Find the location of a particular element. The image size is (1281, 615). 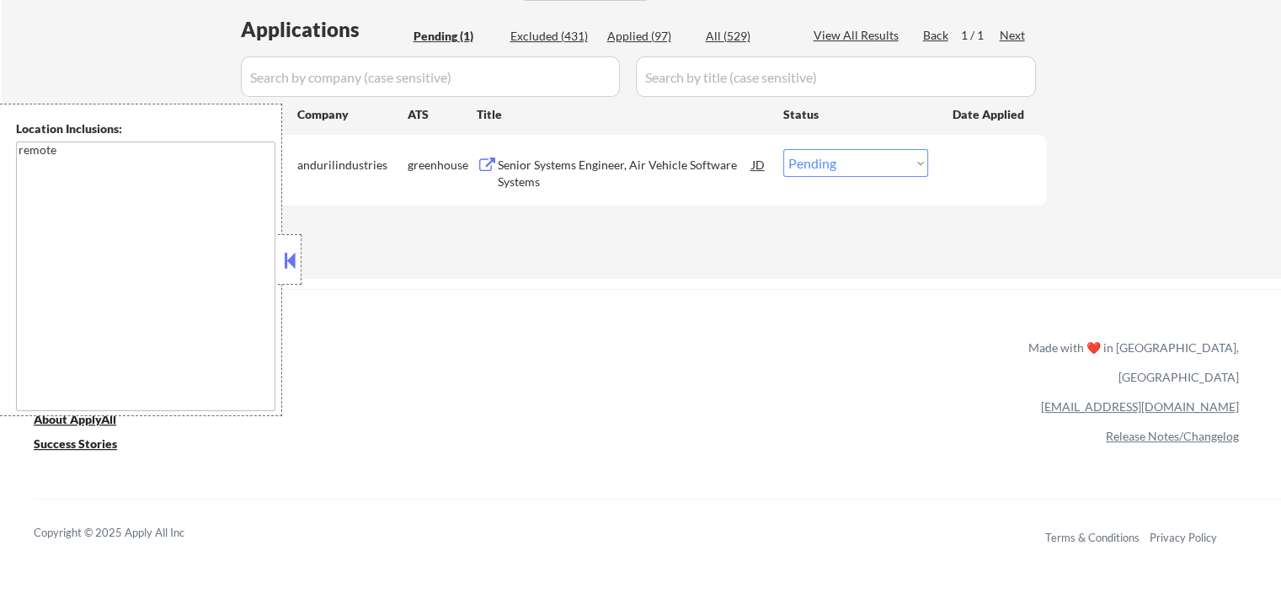

div: Next is located at coordinates (1013, 35).